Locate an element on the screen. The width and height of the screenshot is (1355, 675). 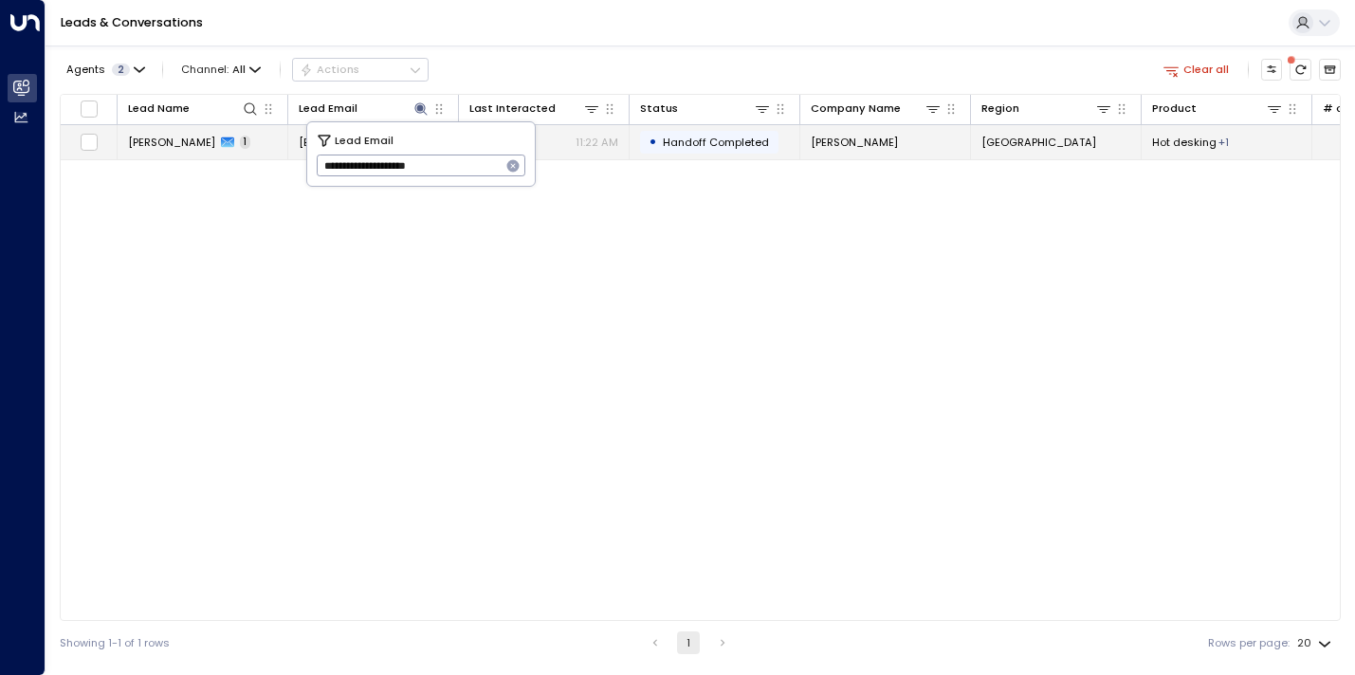
button: Archived Leads is located at coordinates (1329, 69).